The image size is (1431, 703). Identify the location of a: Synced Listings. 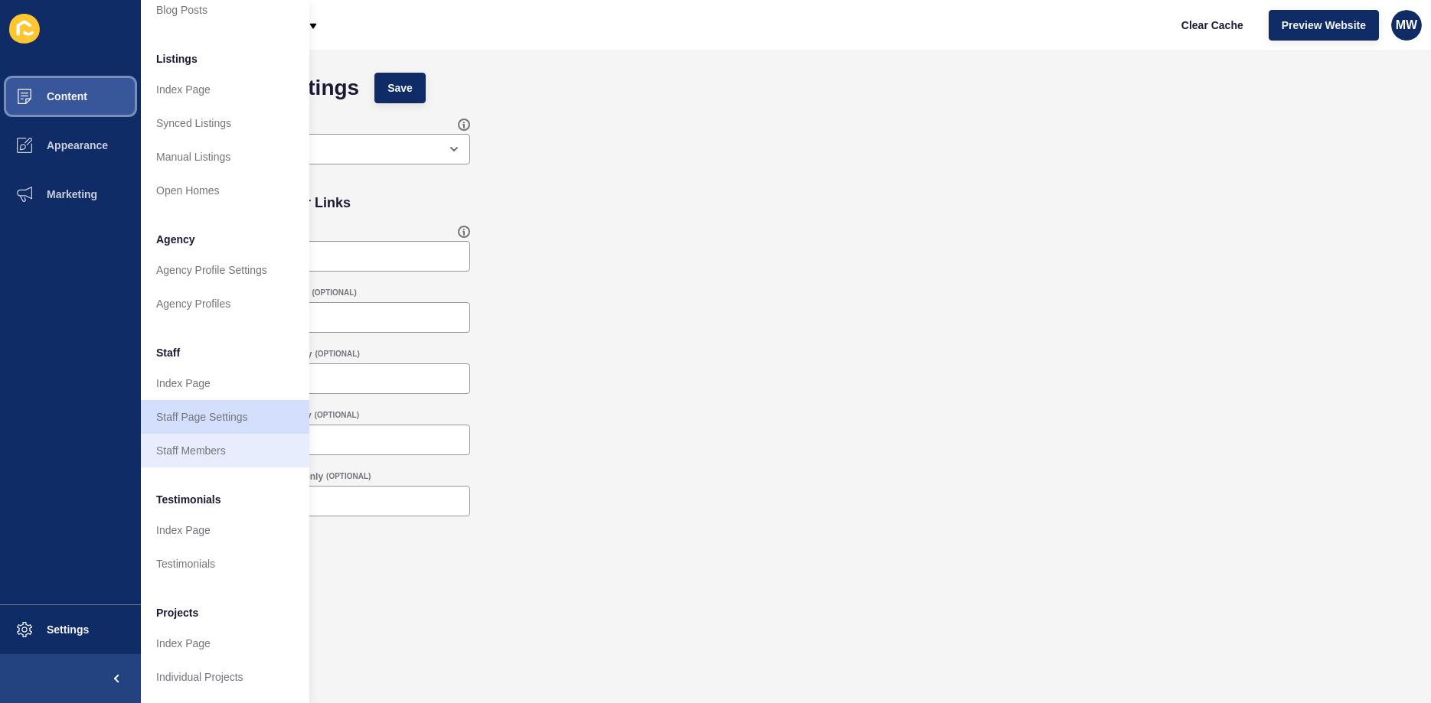
(225, 123).